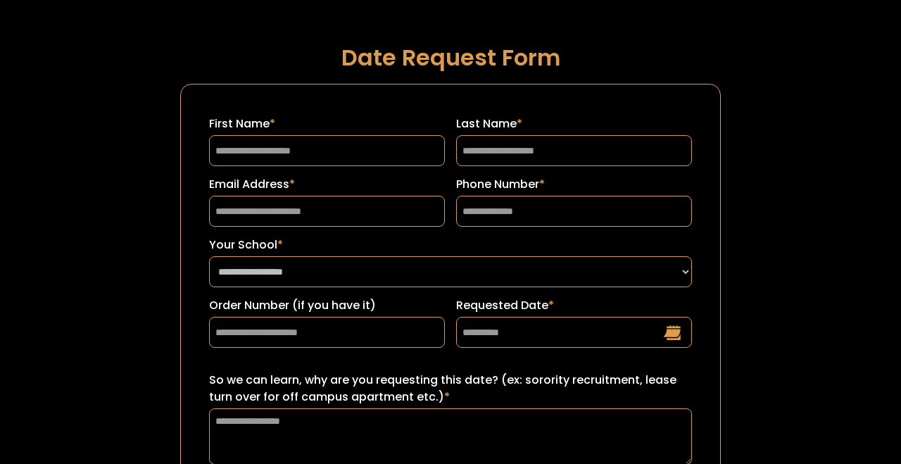  I want to click on label: Last Name, so click(574, 124).